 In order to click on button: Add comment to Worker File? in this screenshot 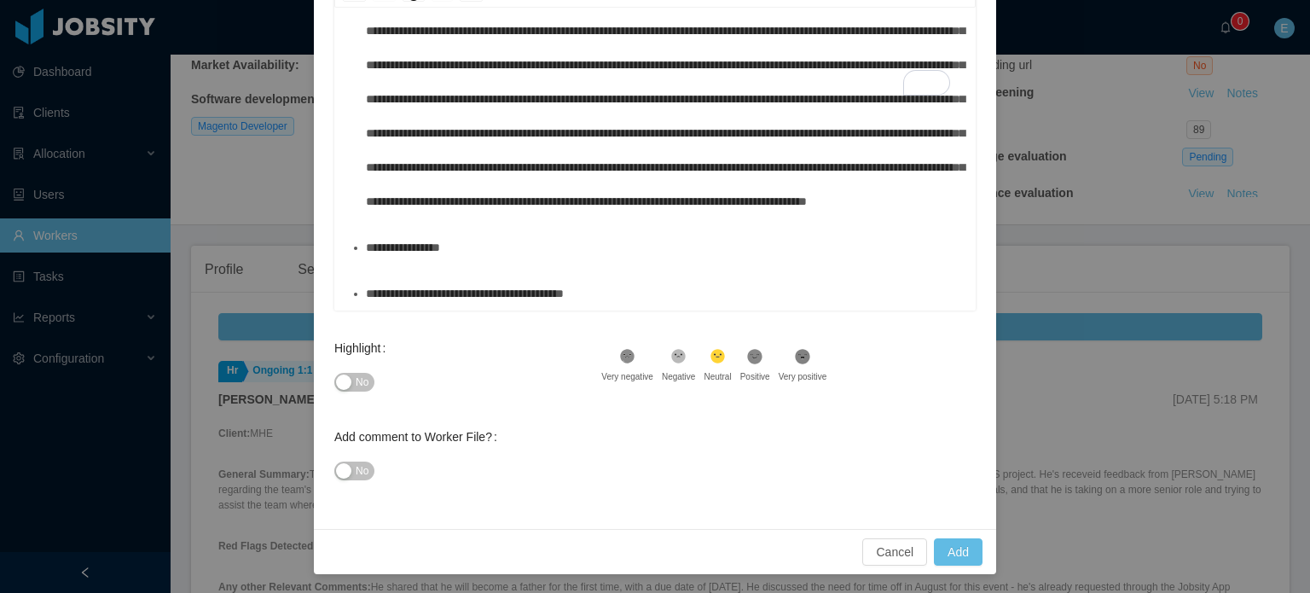, I will do `click(354, 471)`.